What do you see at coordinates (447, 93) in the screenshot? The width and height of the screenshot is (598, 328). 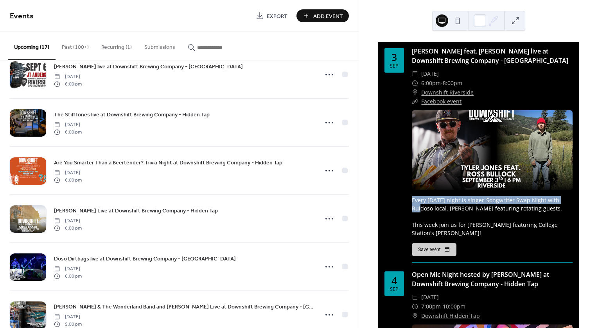 I see `a: Downshift Riverside` at bounding box center [447, 93].